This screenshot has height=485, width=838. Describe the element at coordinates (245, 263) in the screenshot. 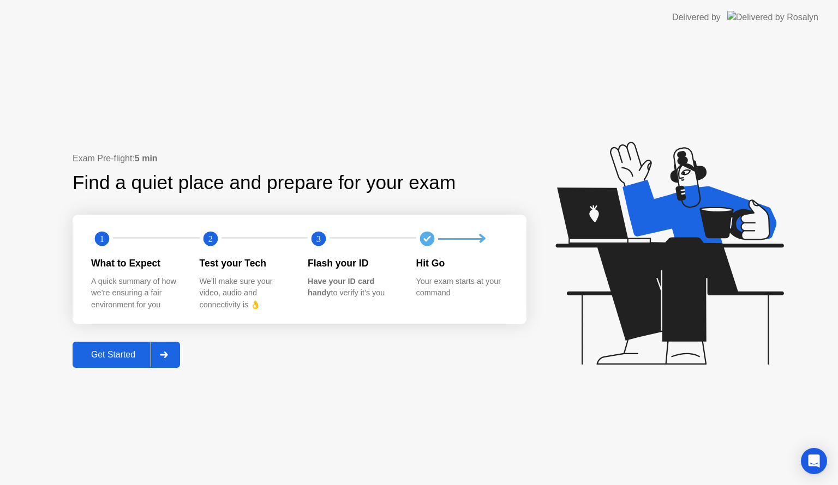

I see `div: Test your Tech` at that location.